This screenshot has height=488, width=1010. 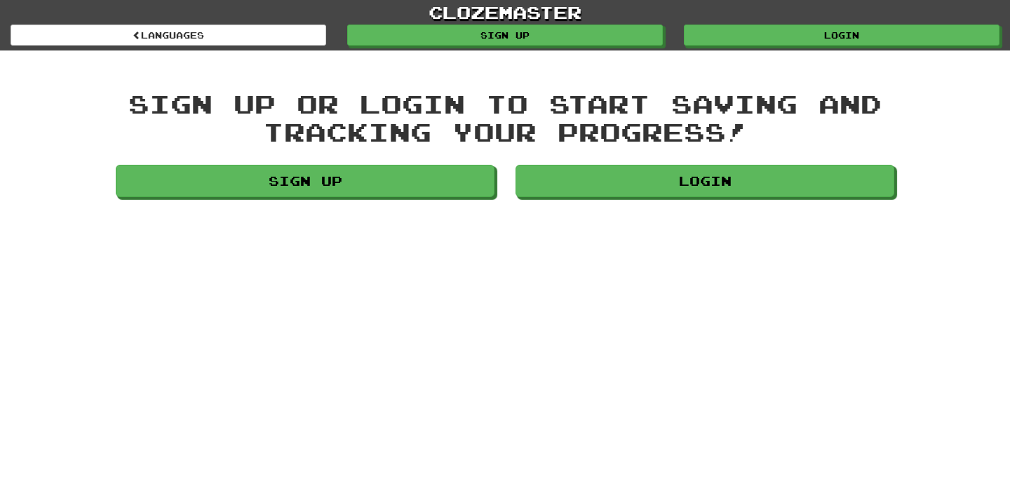 What do you see at coordinates (505, 117) in the screenshot?
I see `div: Sign up or login to start saving and tracking your progress!` at bounding box center [505, 117].